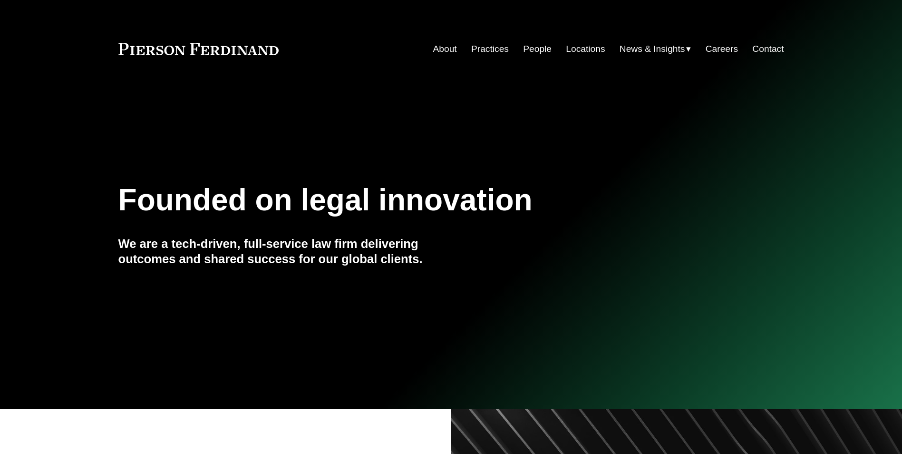 The width and height of the screenshot is (902, 454). Describe the element at coordinates (768, 49) in the screenshot. I see `a: Contact` at that location.